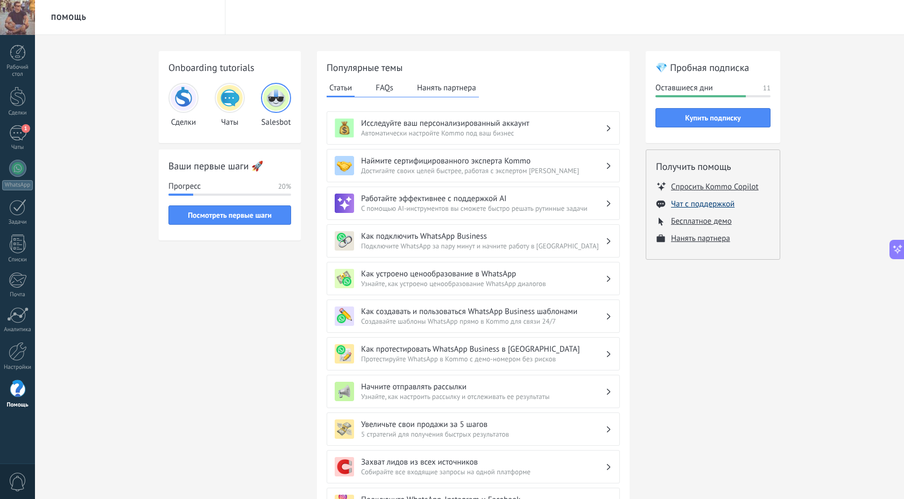 This screenshot has height=499, width=904. What do you see at coordinates (18, 222) in the screenshot?
I see `div: Задачи` at bounding box center [18, 222].